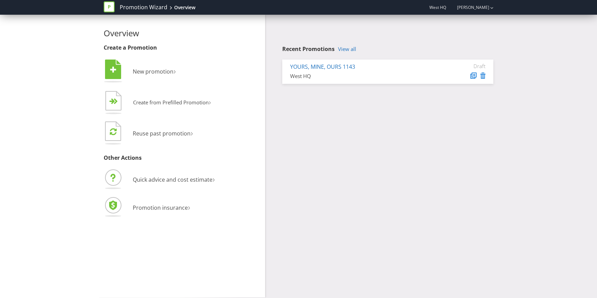 The image size is (597, 298). I want to click on a: Quick advice and cost estimate›, so click(159, 180).